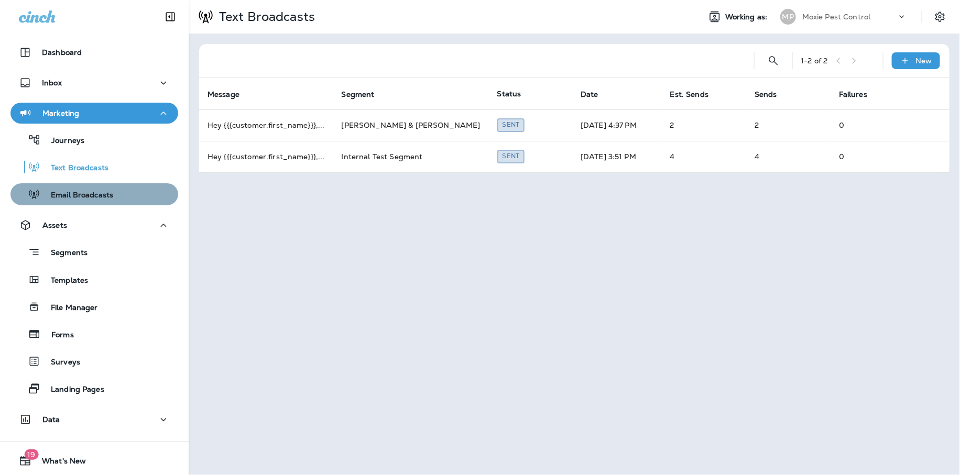 This screenshot has width=960, height=475. What do you see at coordinates (94, 194) in the screenshot?
I see `button: Email Broadcasts` at bounding box center [94, 194].